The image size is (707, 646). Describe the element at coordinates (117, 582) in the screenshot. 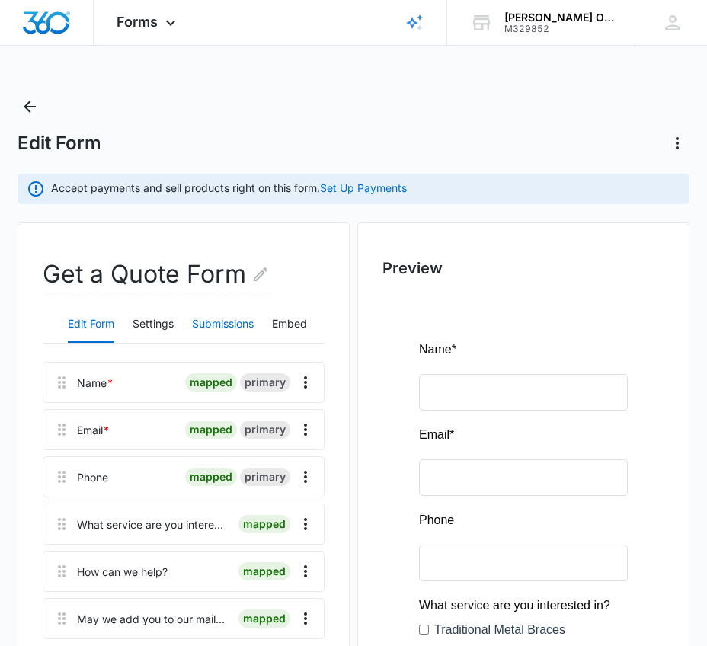

I see `small: You agree to receive future emails and understand you may opt-out at any time` at that location.